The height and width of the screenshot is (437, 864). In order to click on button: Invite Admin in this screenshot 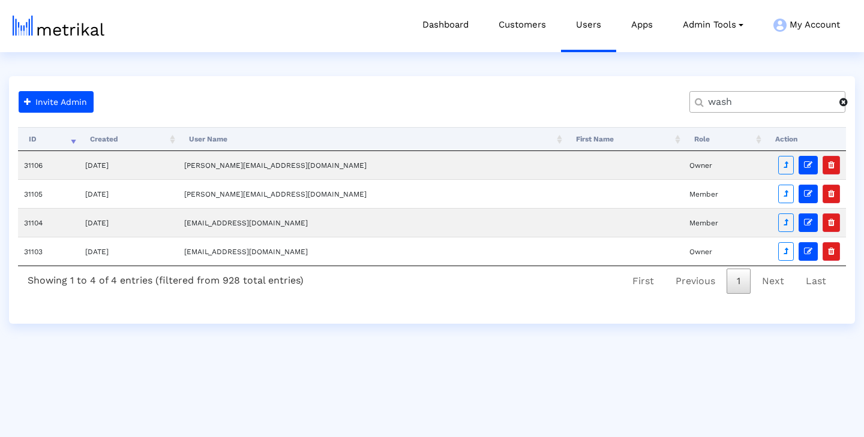, I will do `click(56, 102)`.